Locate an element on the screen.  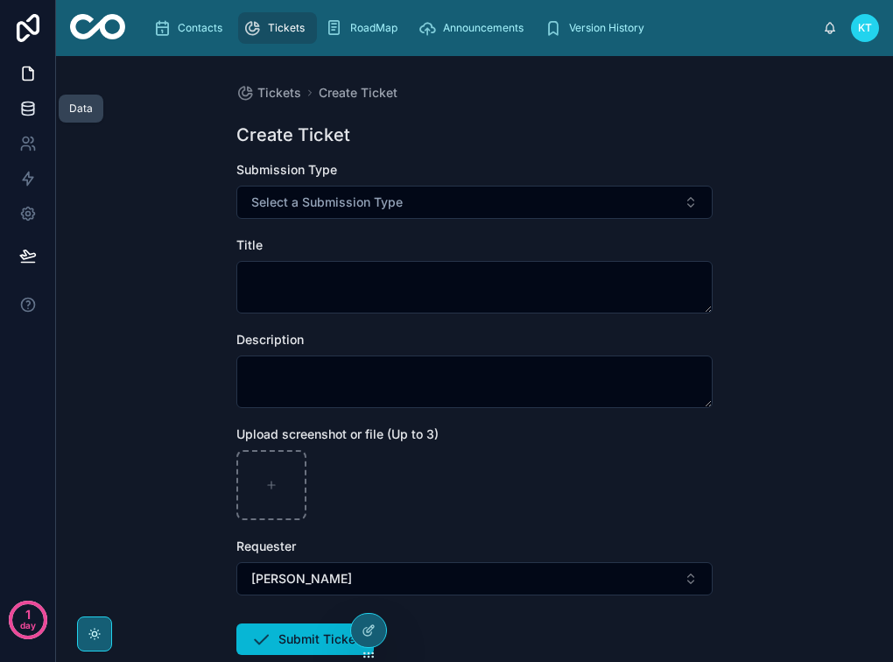
span: Upload screenshot or file (Up to 3) is located at coordinates (337, 433).